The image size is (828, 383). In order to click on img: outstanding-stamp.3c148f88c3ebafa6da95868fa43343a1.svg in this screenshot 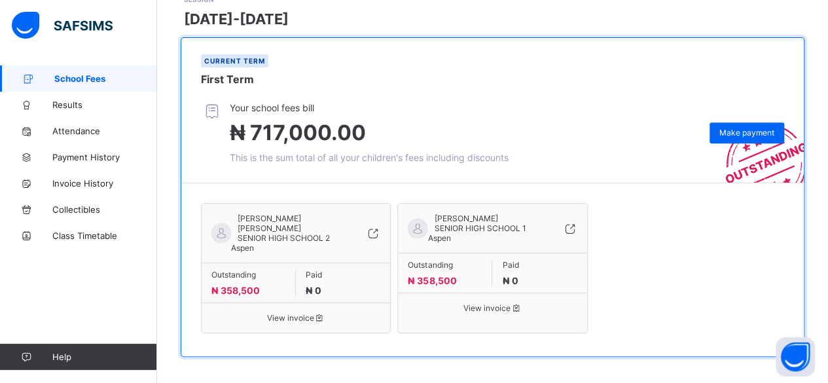, I will do `click(756, 145)`.